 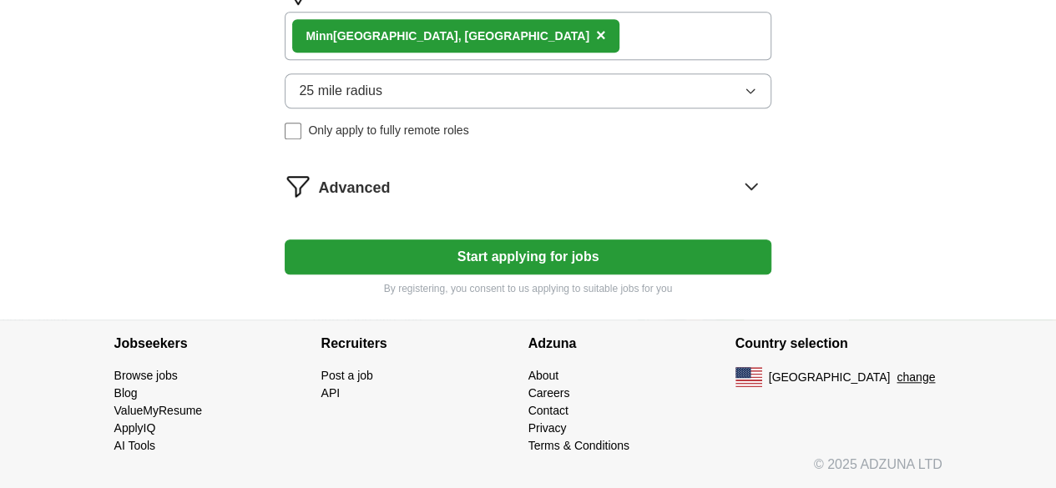 What do you see at coordinates (528, 289) in the screenshot?
I see `p: By registering, you consent to us applying to suitable jobs for you` at bounding box center [528, 289].